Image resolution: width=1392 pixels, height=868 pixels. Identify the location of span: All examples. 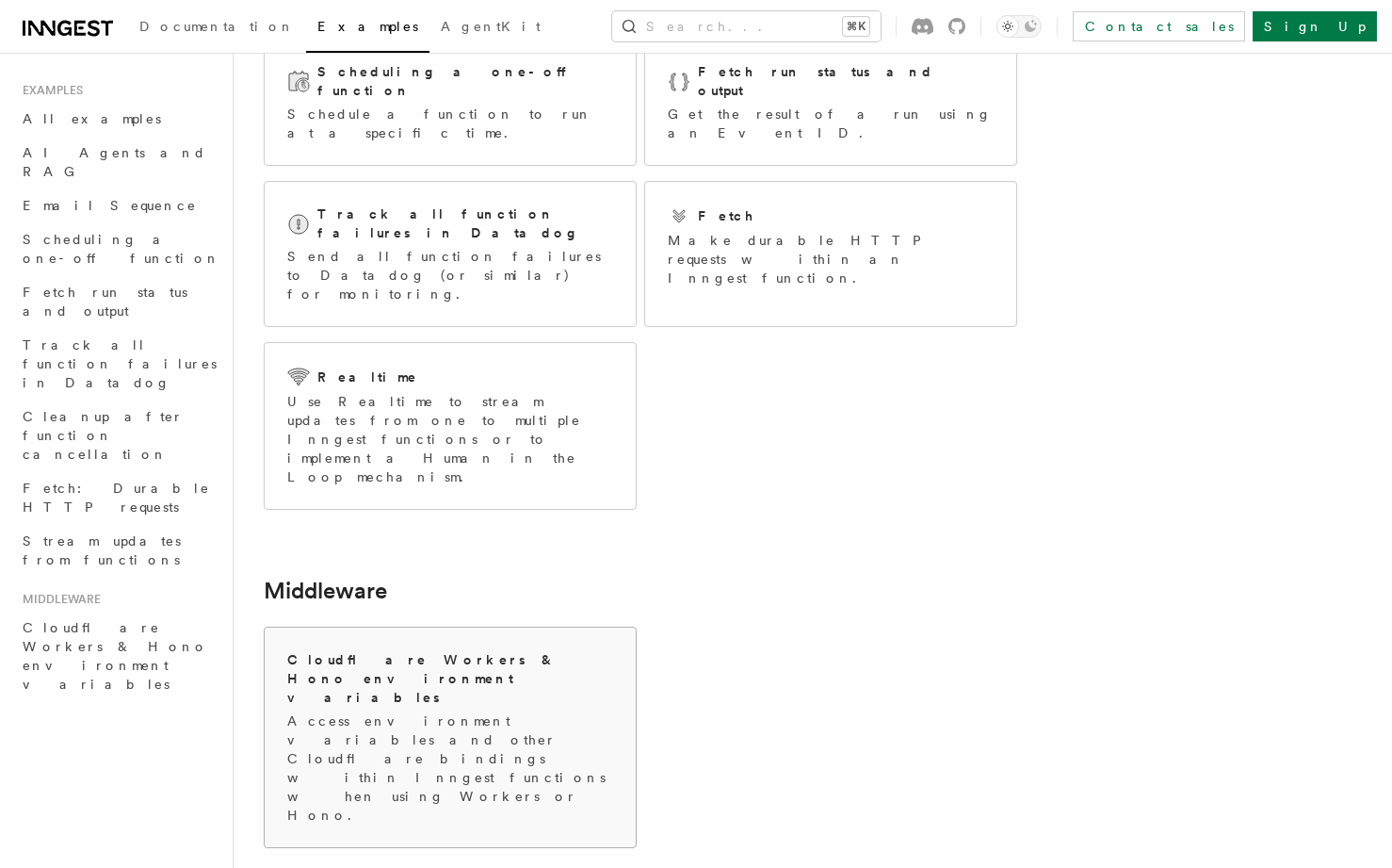
(91, 118).